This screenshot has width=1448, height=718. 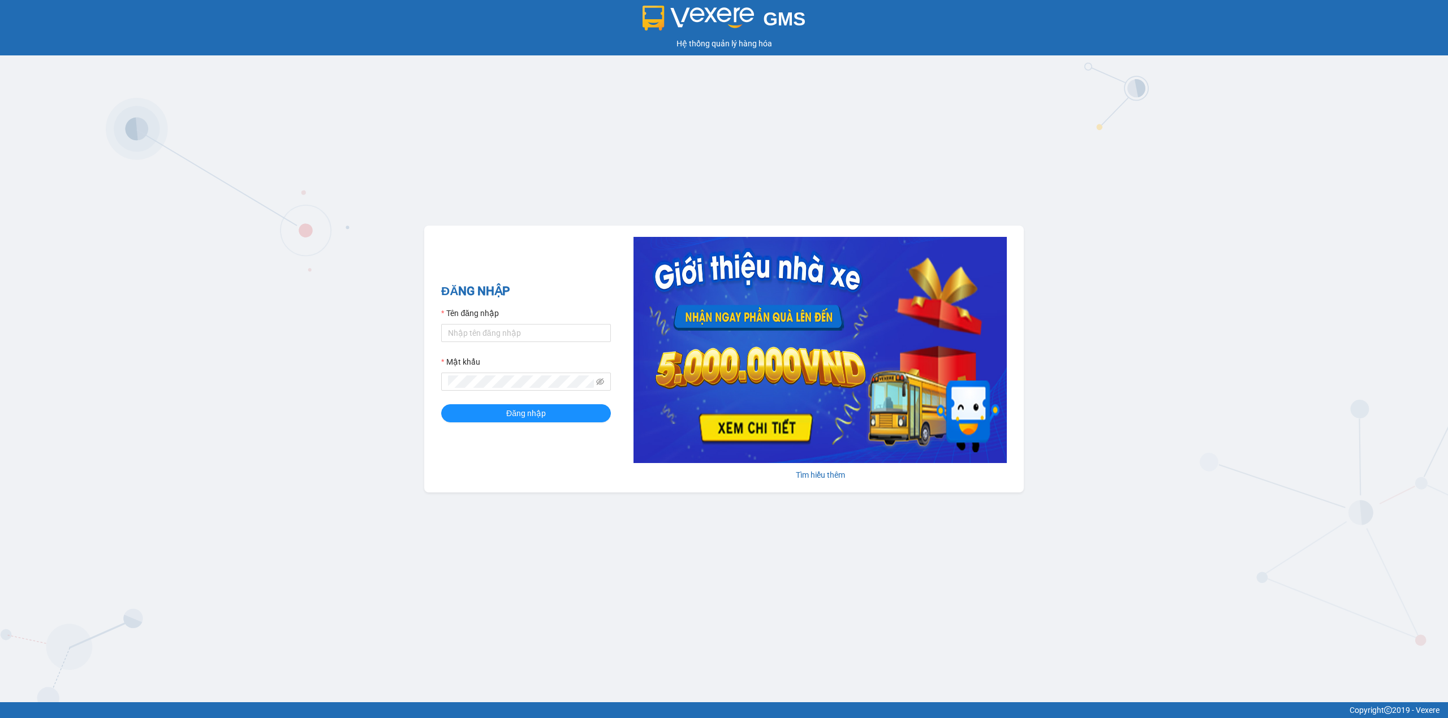 What do you see at coordinates (724, 21) in the screenshot?
I see `a: GMS` at bounding box center [724, 21].